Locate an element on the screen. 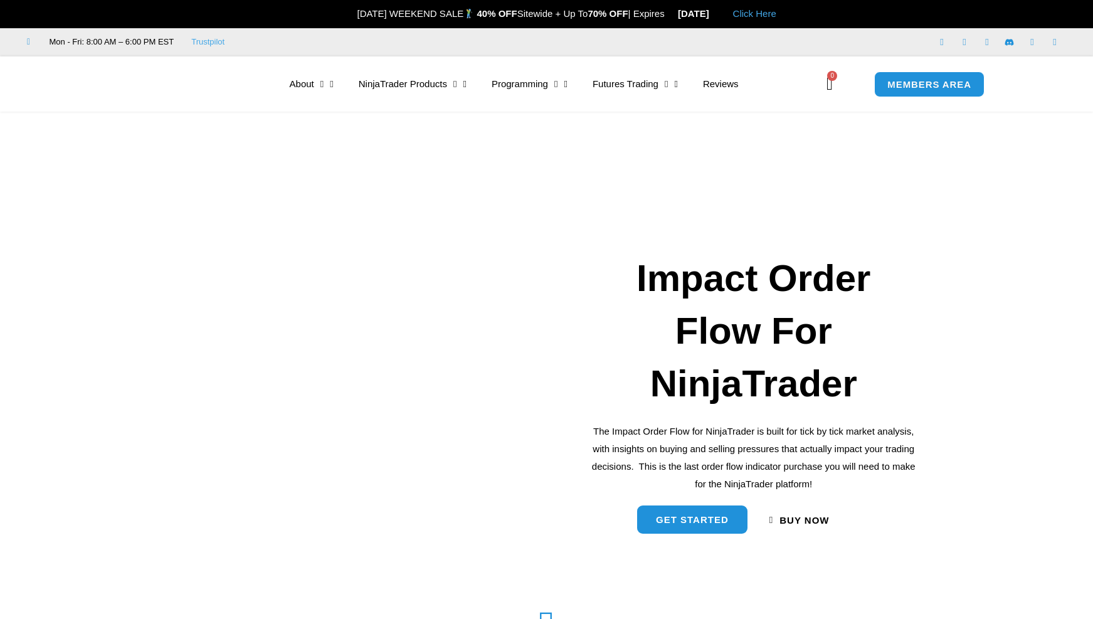  a: Trustpilot is located at coordinates (208, 42).